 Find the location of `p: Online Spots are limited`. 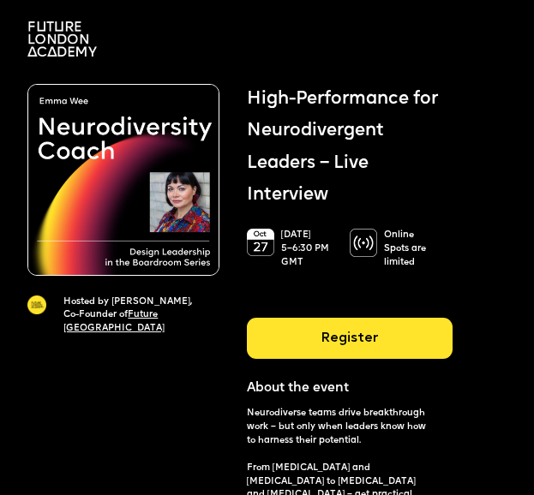

p: Online Spots are limited is located at coordinates (415, 249).